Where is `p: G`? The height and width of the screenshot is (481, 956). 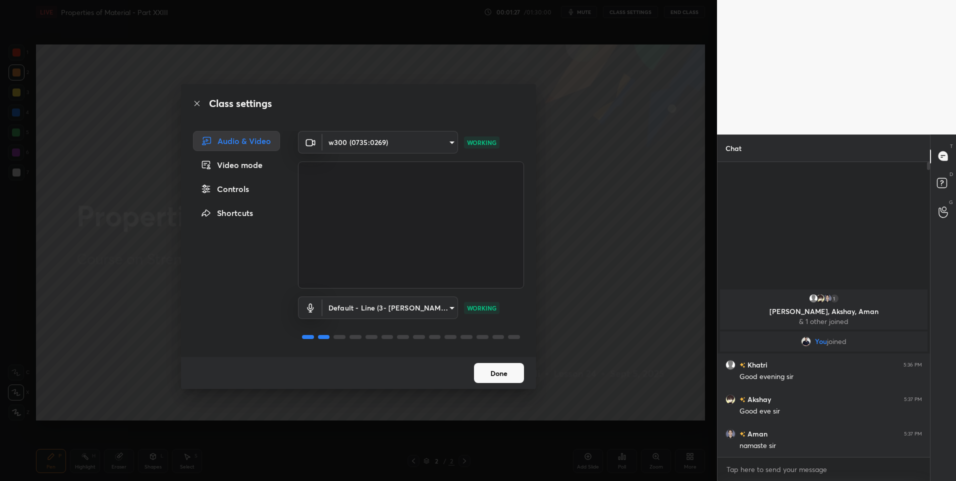 p: G is located at coordinates (951, 202).